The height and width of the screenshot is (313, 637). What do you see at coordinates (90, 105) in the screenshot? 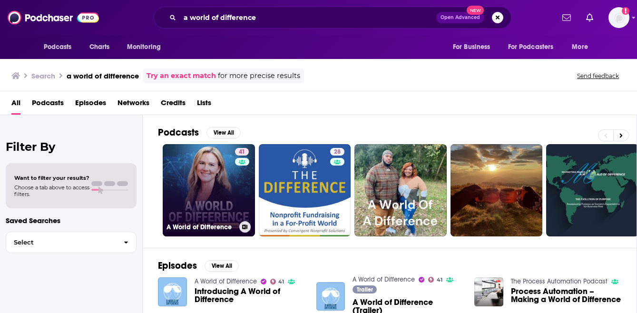
I see `a: Episodes` at bounding box center [90, 105].